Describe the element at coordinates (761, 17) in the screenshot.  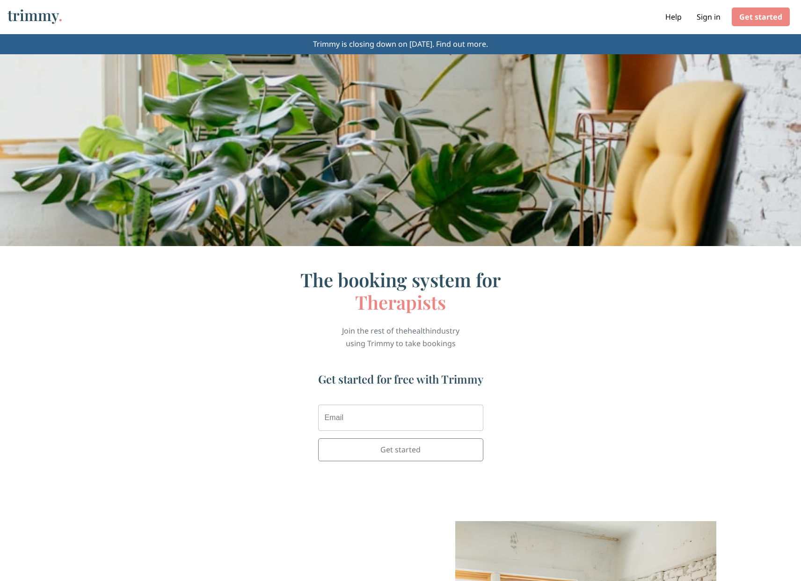
I see `a: Get started` at that location.